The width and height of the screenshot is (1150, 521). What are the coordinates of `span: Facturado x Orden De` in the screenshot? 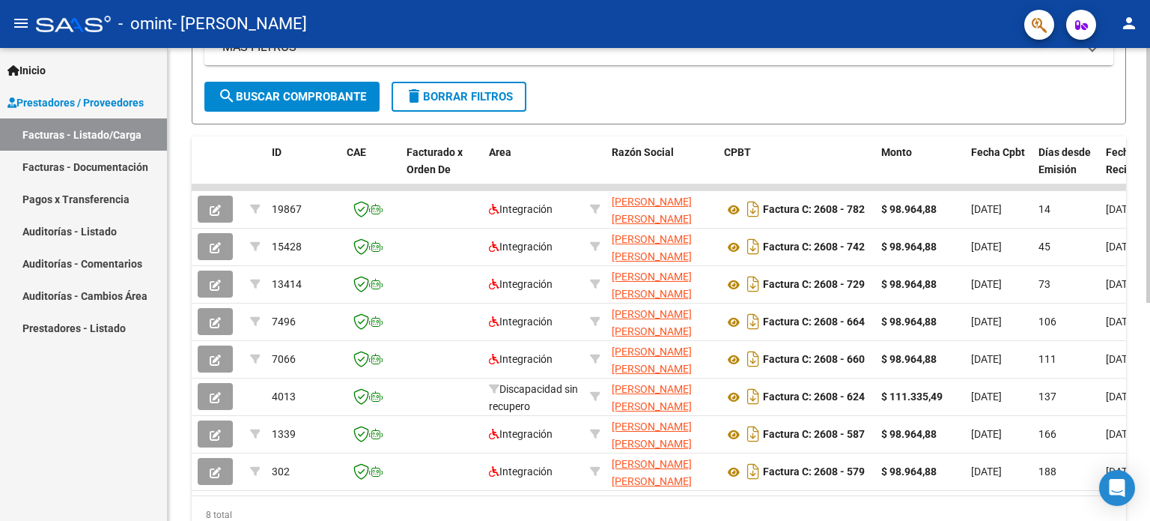 It's located at (434, 160).